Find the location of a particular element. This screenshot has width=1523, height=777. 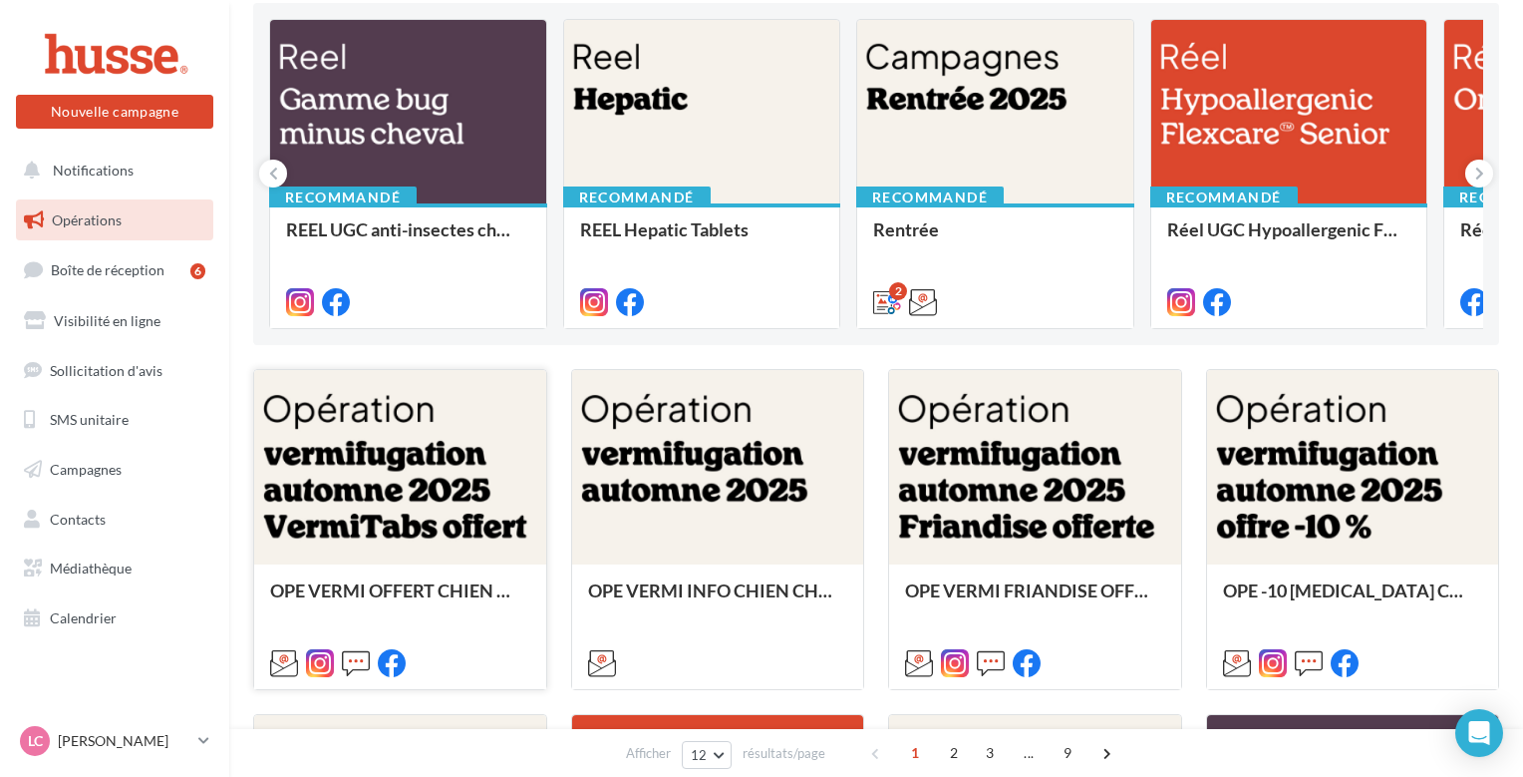

span: Visibilité en ligne is located at coordinates (107, 320).